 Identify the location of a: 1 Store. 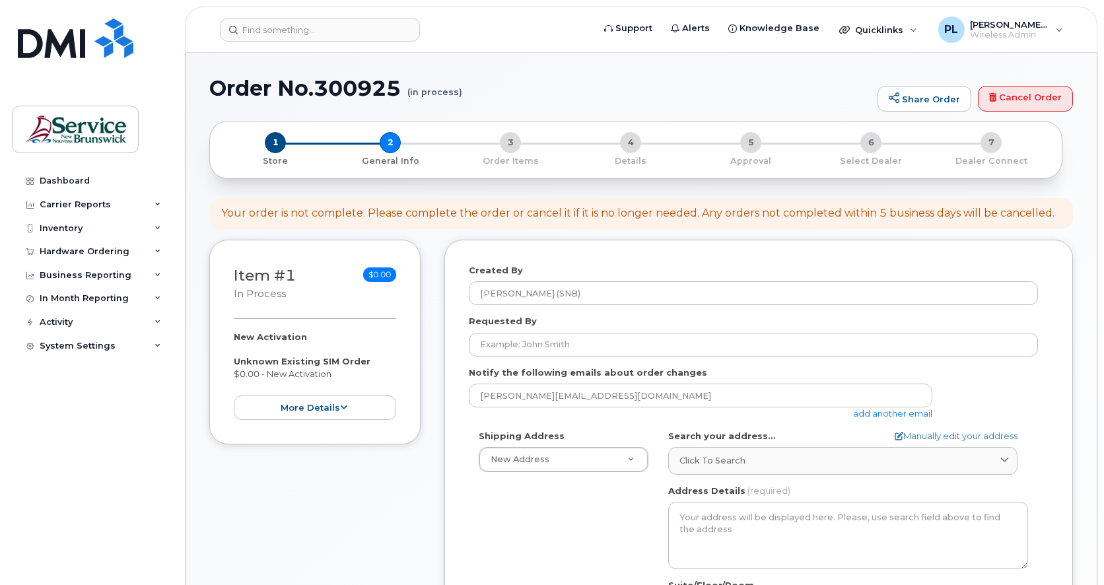
(275, 160).